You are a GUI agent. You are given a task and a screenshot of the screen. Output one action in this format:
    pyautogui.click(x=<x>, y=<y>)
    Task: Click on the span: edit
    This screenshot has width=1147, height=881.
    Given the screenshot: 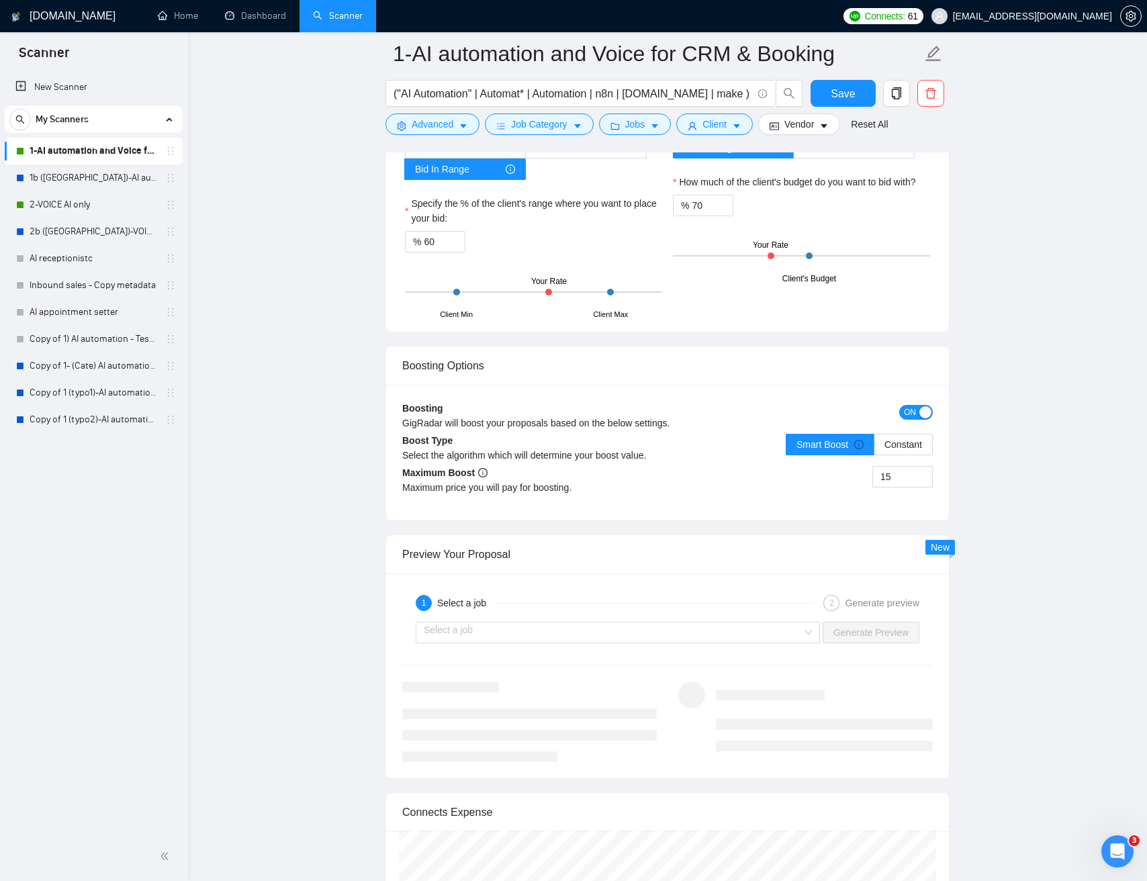 What is the action you would take?
    pyautogui.click(x=933, y=54)
    